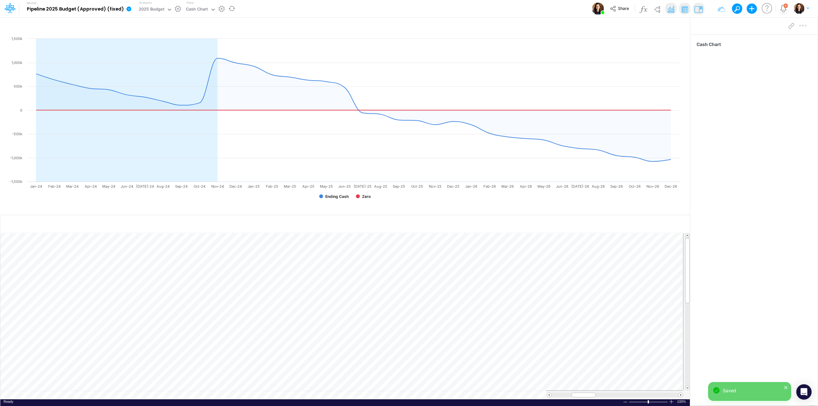  I want to click on div: Cash Chart, so click(197, 10).